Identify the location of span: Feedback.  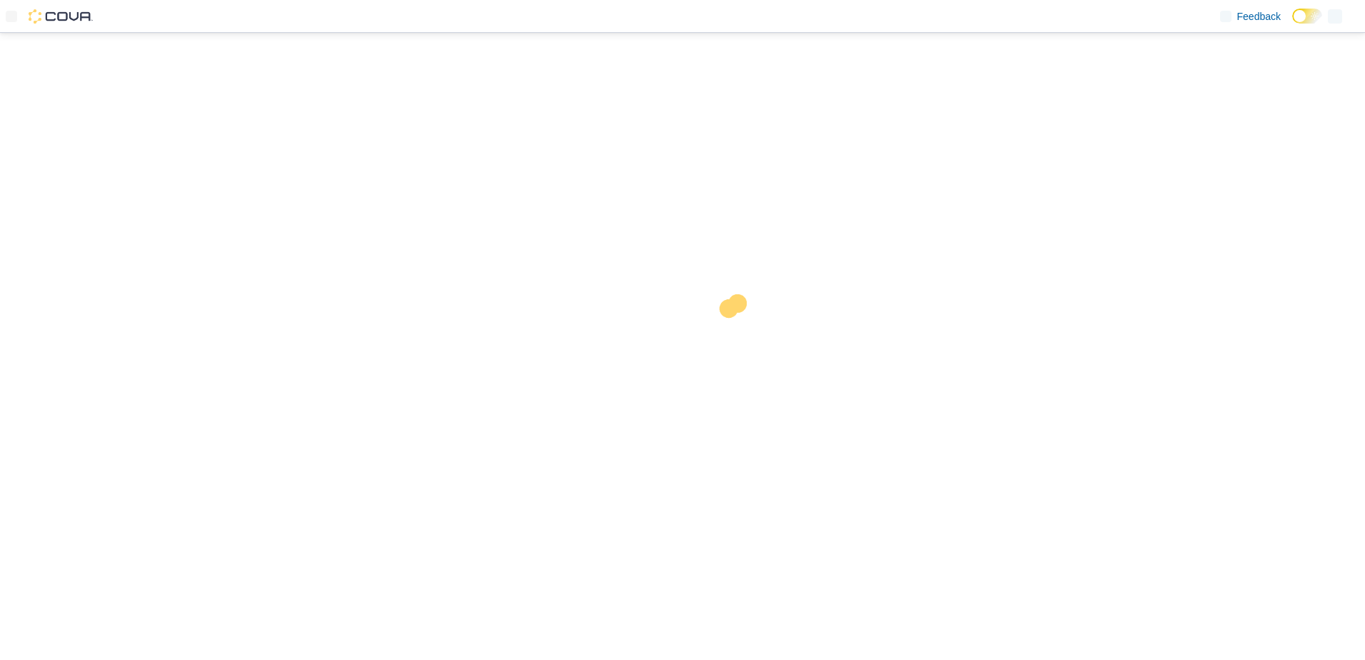
(1259, 16).